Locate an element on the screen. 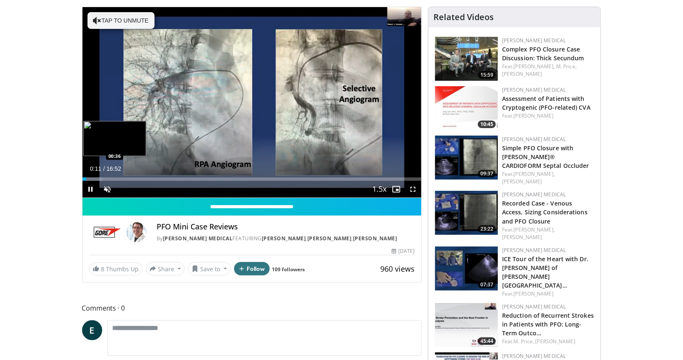  a: 45:44 is located at coordinates (467, 325).